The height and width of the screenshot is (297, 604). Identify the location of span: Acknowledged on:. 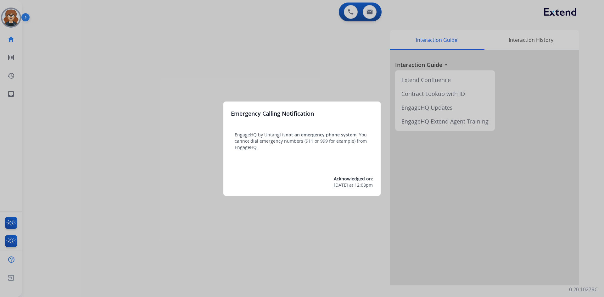
(353, 179).